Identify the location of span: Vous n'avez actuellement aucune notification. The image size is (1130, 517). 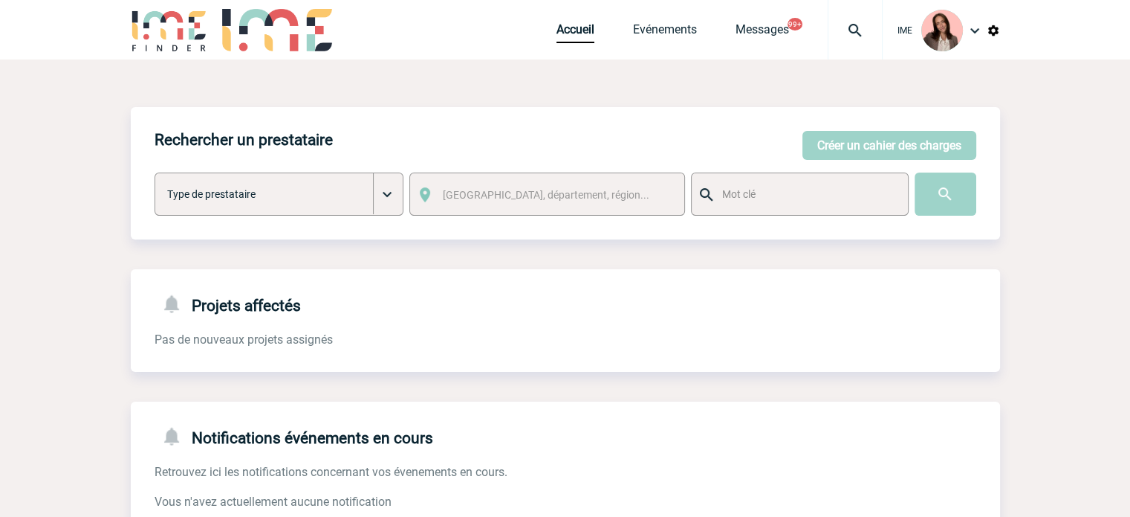
(273, 501).